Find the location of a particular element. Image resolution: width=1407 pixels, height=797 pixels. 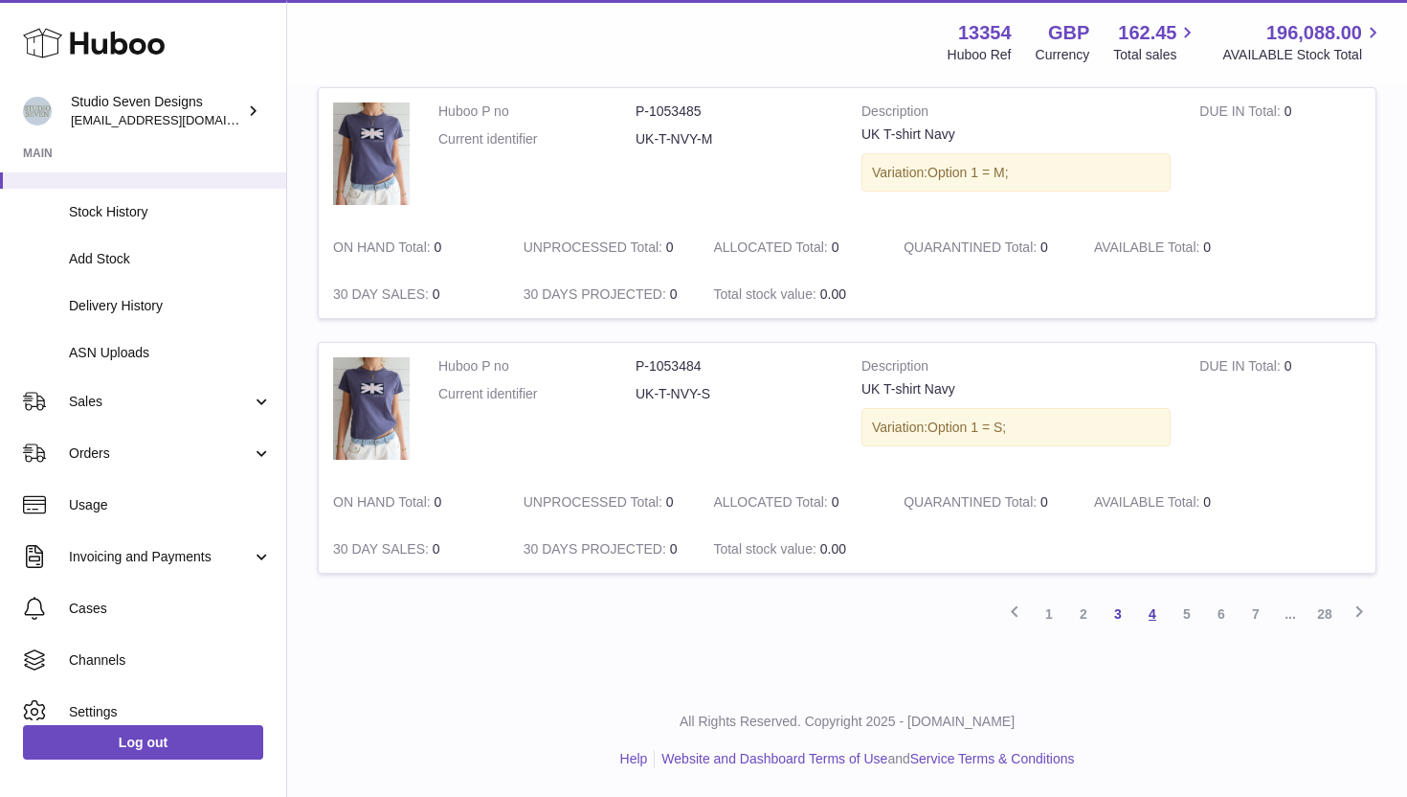

a: 6 is located at coordinates (1222, 614).